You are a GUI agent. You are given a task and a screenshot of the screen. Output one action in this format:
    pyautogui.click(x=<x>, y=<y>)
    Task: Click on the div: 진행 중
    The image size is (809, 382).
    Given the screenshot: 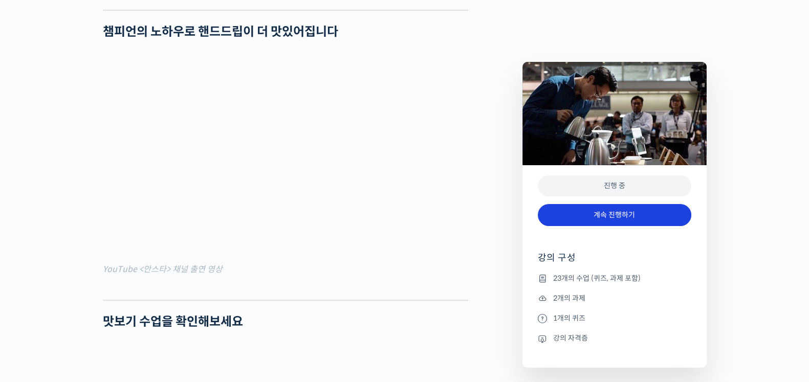 What is the action you would take?
    pyautogui.click(x=615, y=186)
    